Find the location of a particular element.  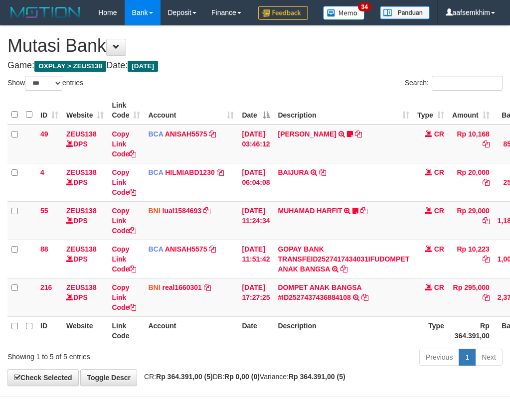

a: GOPAY BANK TRANSFEID2527417434031IFUDOMPET ANAK BANGSA is located at coordinates (343, 259).